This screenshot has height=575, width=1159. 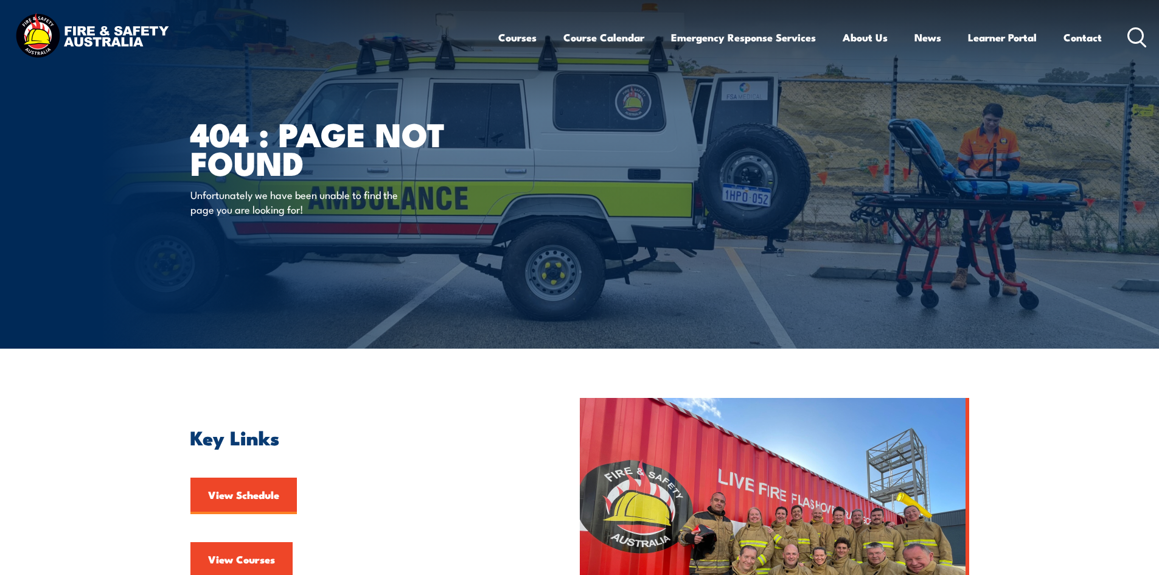 I want to click on a: Course Calendar, so click(x=604, y=37).